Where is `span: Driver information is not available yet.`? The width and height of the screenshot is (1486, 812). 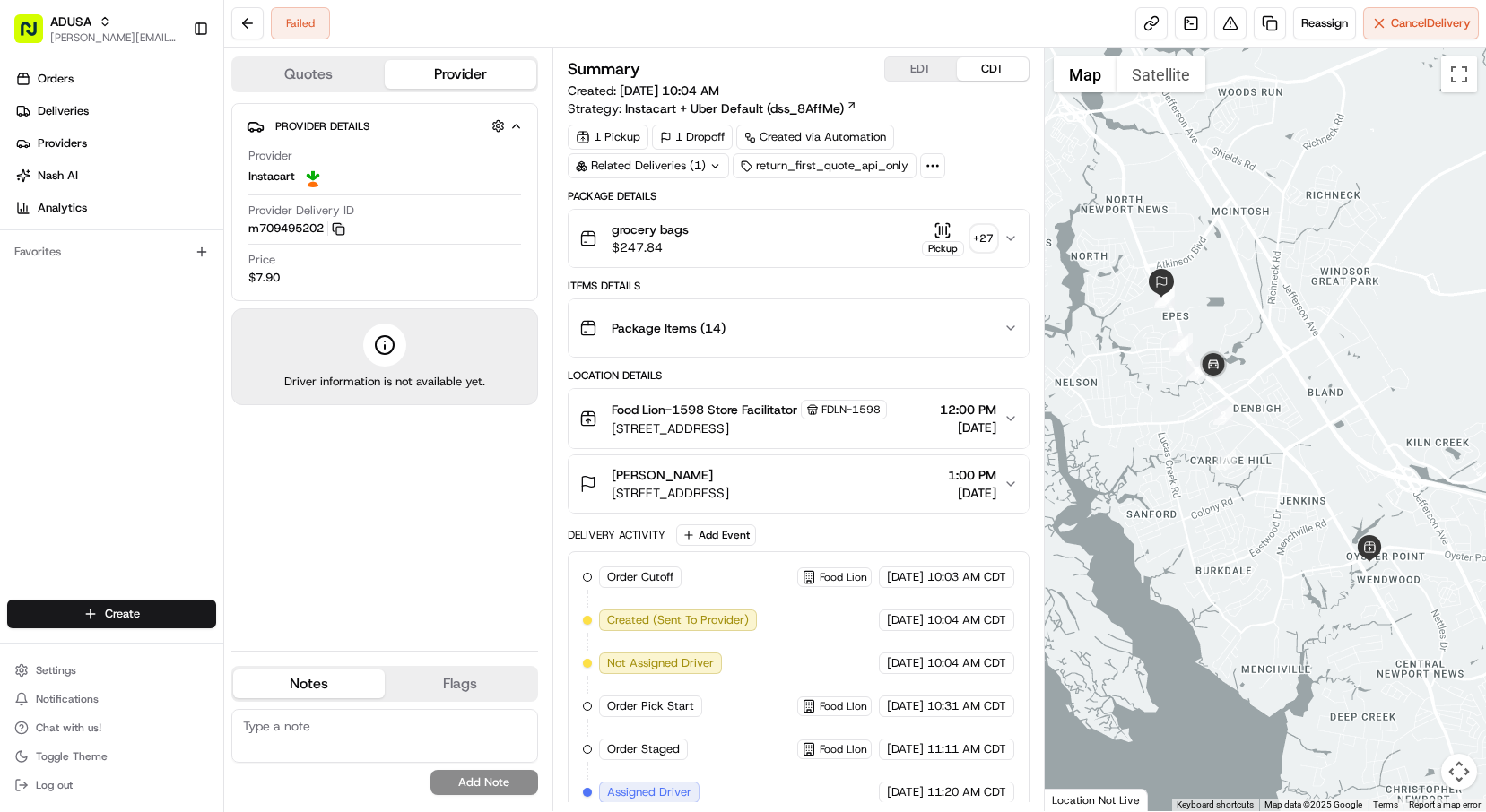
span: Driver information is not available yet. is located at coordinates (384, 382).